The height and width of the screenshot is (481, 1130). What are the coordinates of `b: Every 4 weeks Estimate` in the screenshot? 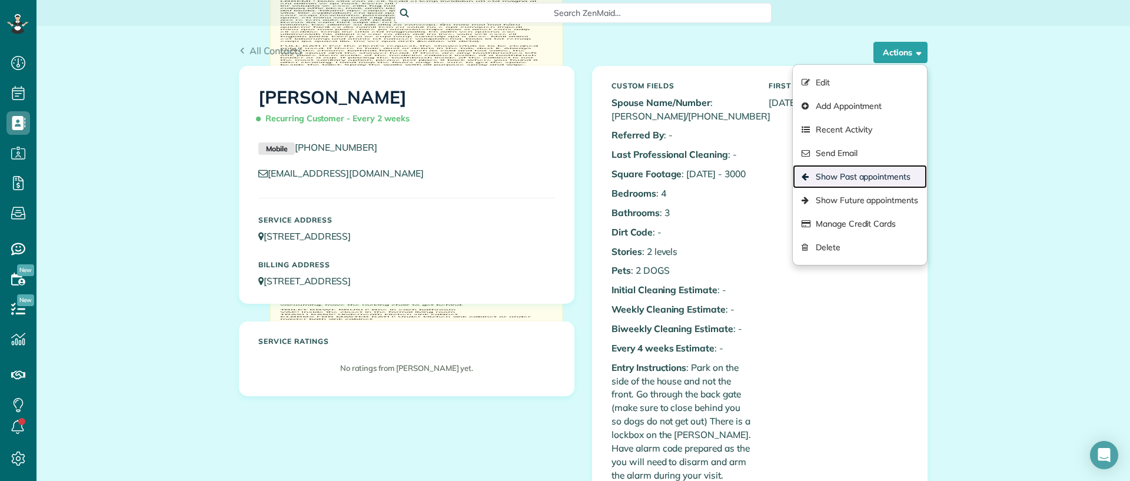 It's located at (663, 348).